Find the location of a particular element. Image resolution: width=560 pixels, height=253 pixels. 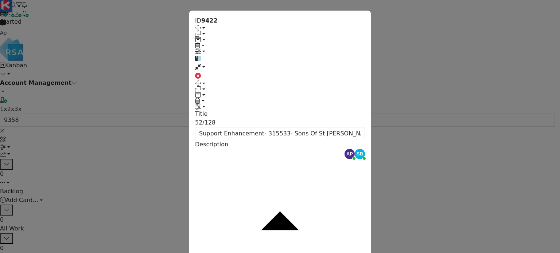

span: ID is located at coordinates (206, 20).